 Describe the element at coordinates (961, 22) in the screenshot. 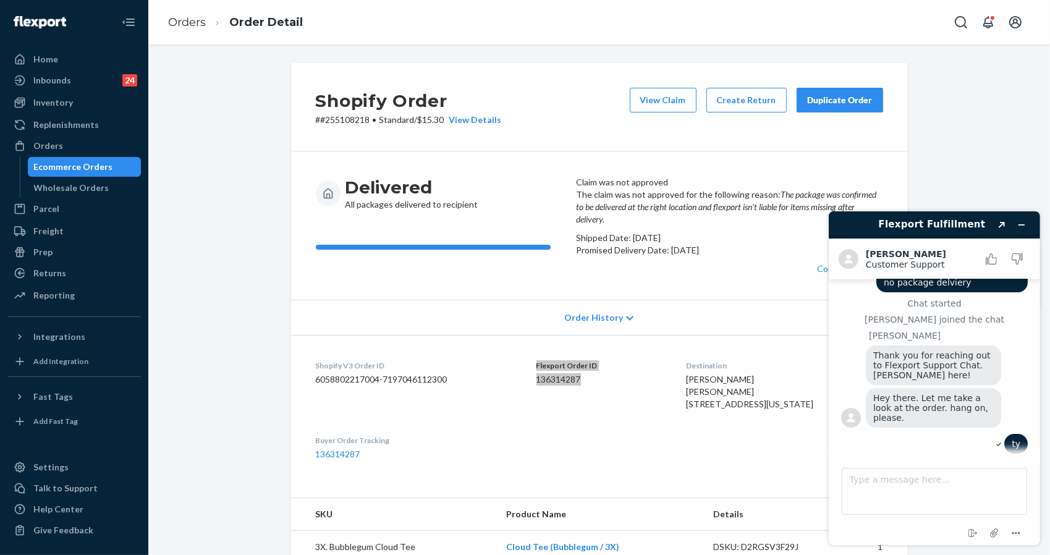

I see `button: Open Search Box` at that location.